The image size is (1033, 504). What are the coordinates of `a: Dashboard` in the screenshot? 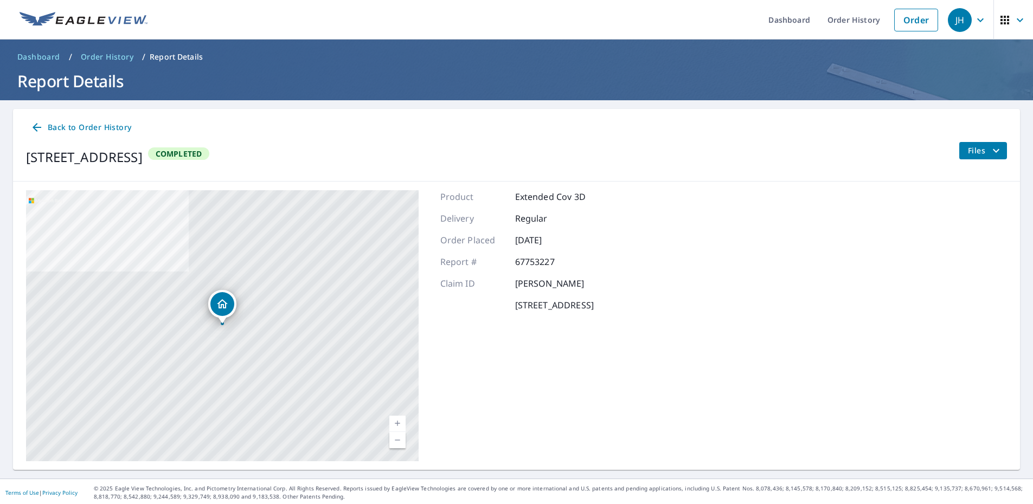 It's located at (38, 57).